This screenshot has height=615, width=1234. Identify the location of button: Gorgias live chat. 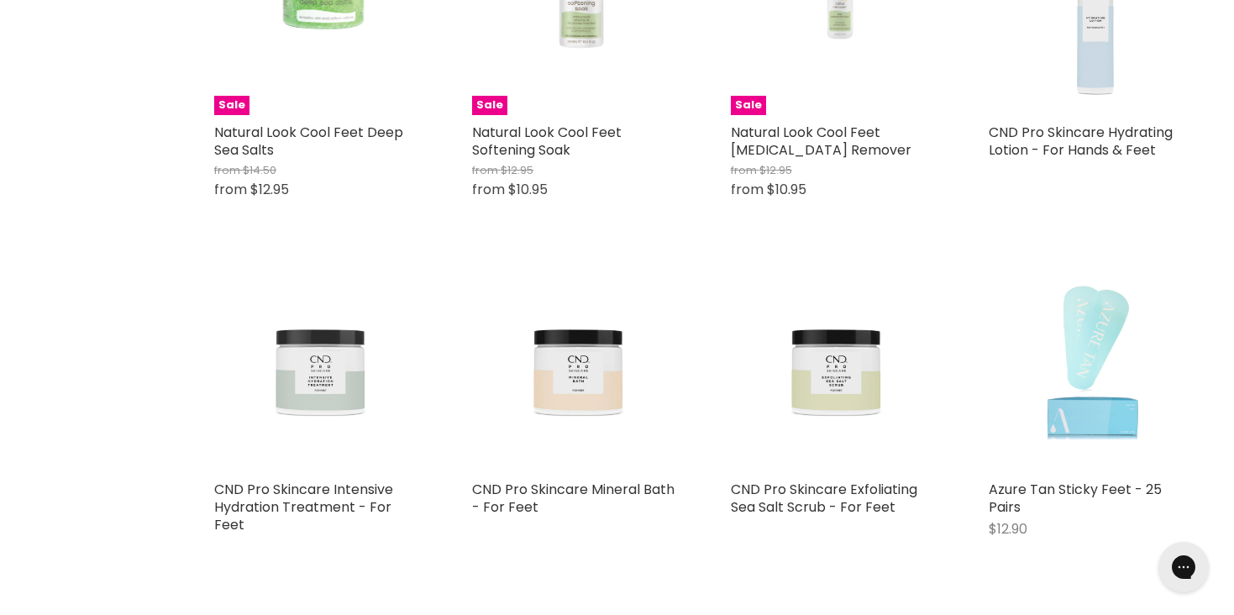
(34, 31).